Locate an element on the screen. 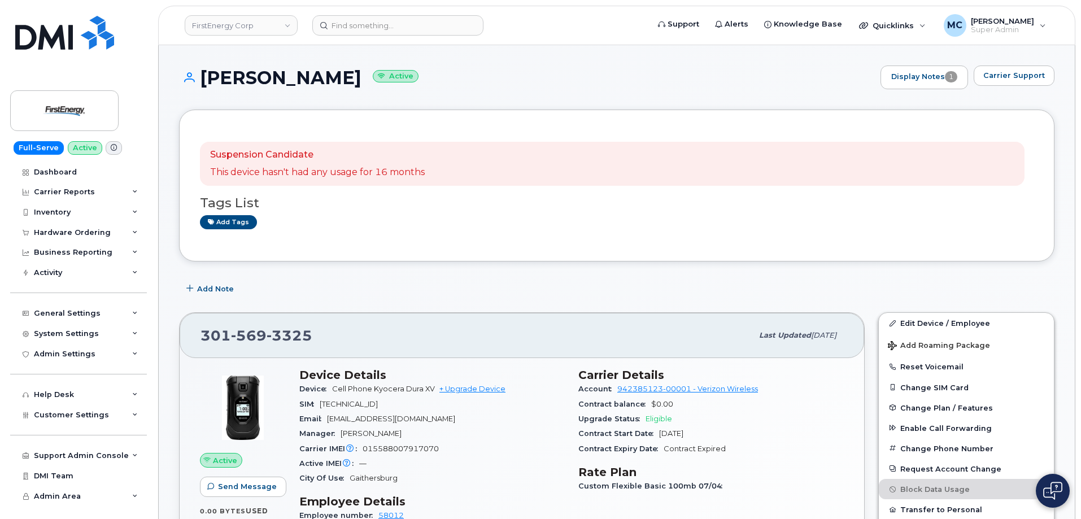 This screenshot has height=519, width=1081. a: + Upgrade Device is located at coordinates (472, 389).